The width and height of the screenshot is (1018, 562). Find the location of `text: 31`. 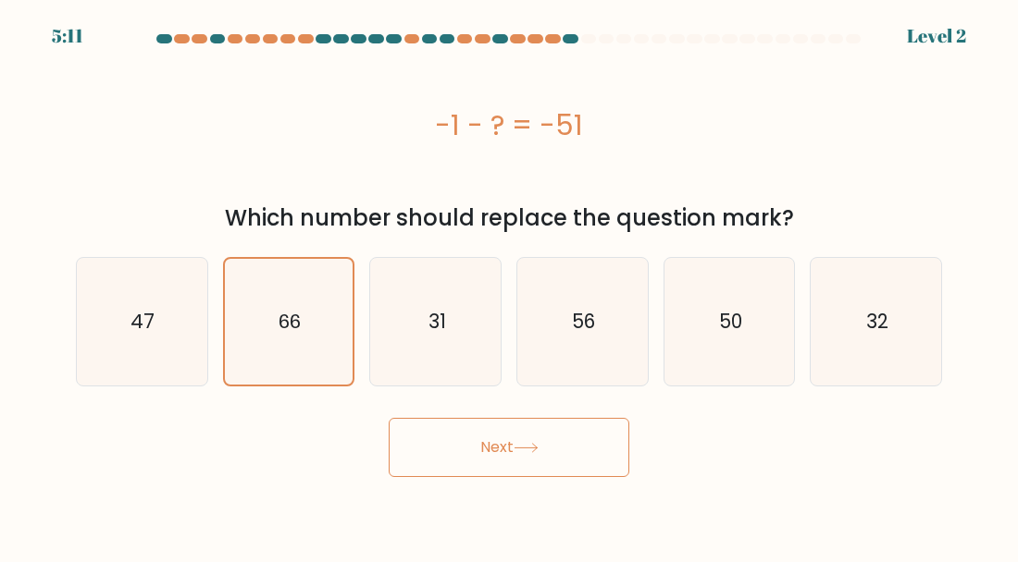

text: 31 is located at coordinates (437, 321).